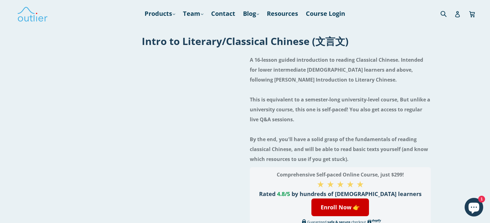 The width and height of the screenshot is (490, 223). What do you see at coordinates (193, 14) in the screenshot?
I see `a: Team` at bounding box center [193, 14].